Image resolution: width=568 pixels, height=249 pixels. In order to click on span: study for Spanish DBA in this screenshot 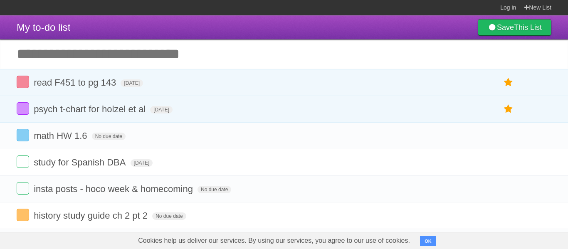, I will do `click(81, 162)`.